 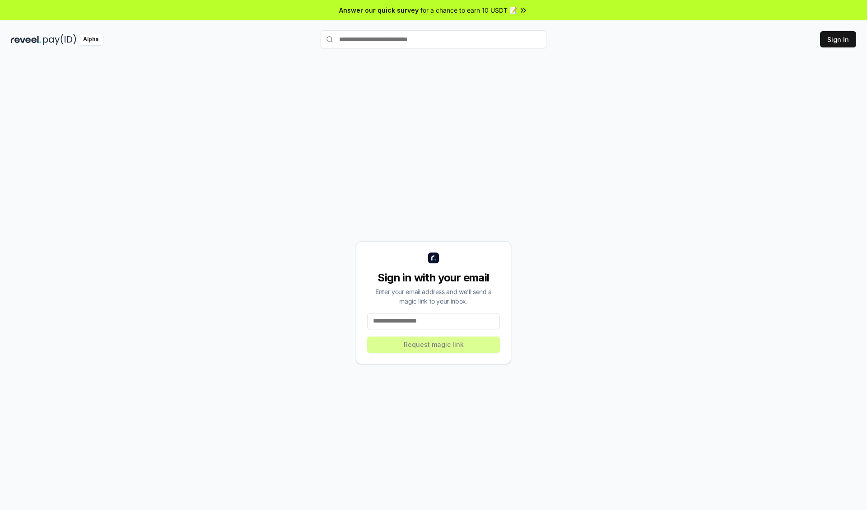 What do you see at coordinates (60, 39) in the screenshot?
I see `img: pay_id` at bounding box center [60, 39].